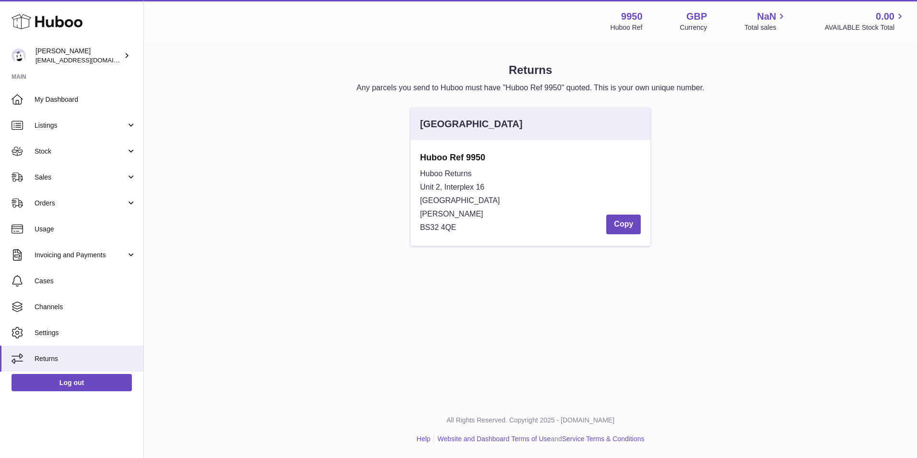 The image size is (917, 458). Describe the element at coordinates (865, 27) in the screenshot. I see `span: AVAILABLE Stock Total` at that location.